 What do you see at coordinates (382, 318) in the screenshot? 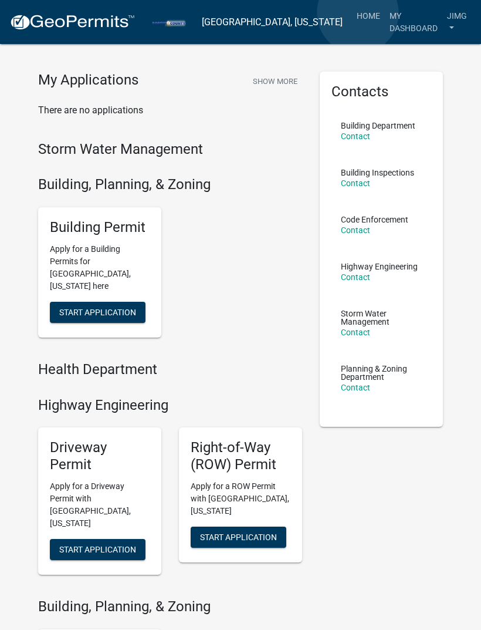
I see `p: Storm Water Management` at bounding box center [382, 318].